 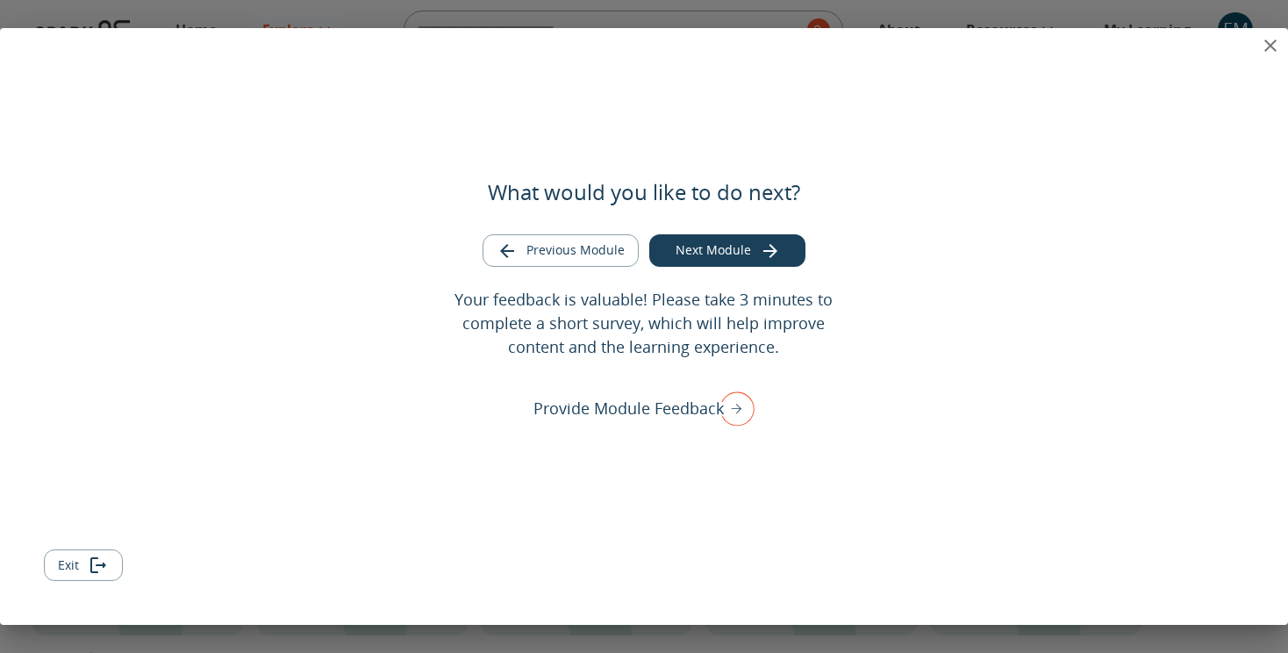 What do you see at coordinates (727, 250) in the screenshot?
I see `button: Go to next module` at bounding box center [727, 250].